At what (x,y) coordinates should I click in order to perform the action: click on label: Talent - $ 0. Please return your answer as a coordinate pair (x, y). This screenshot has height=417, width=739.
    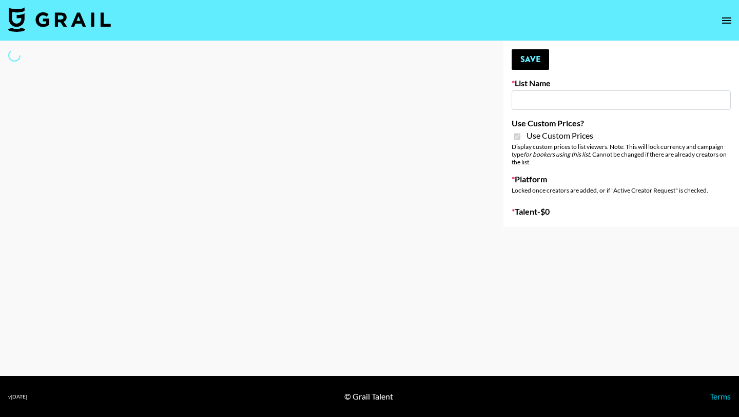
    Looking at the image, I should click on (621, 211).